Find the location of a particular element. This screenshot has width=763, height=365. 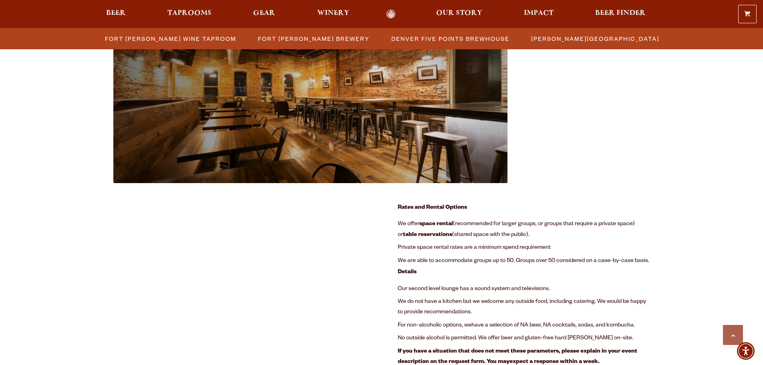

span: Beer is located at coordinates (116, 13).